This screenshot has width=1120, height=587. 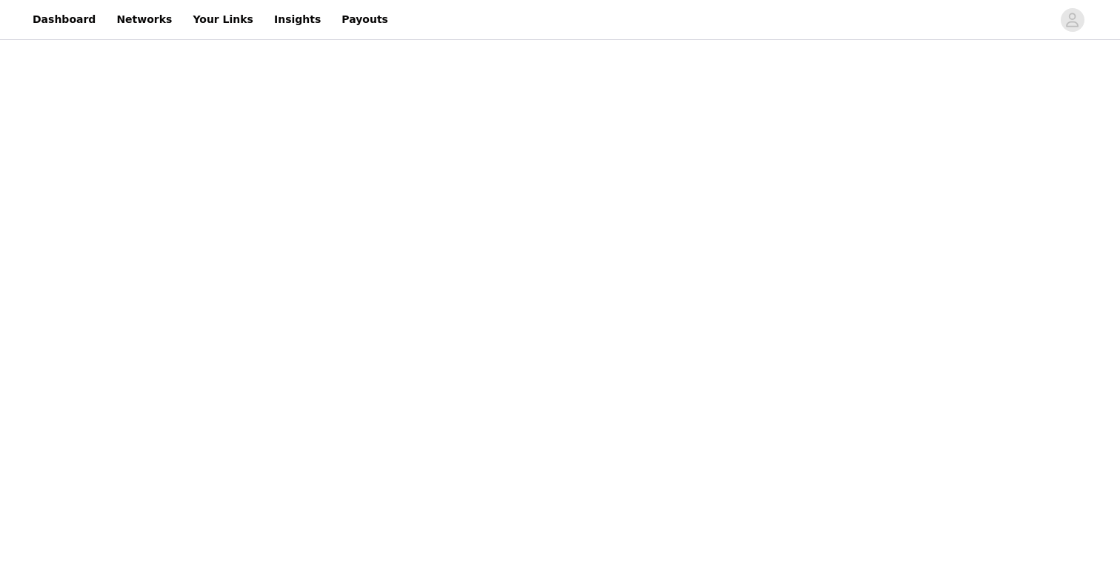 I want to click on a: Payouts, so click(x=364, y=19).